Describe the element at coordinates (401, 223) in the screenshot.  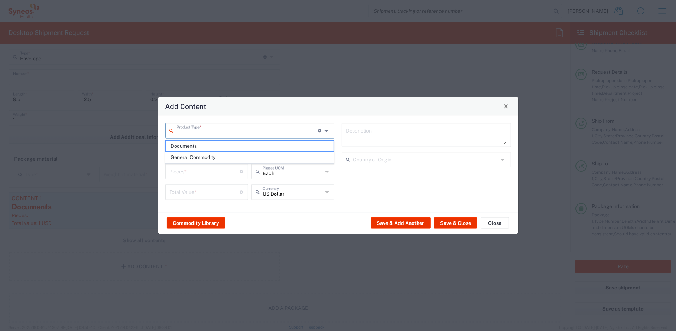
I see `button: Save & Add Another` at that location.